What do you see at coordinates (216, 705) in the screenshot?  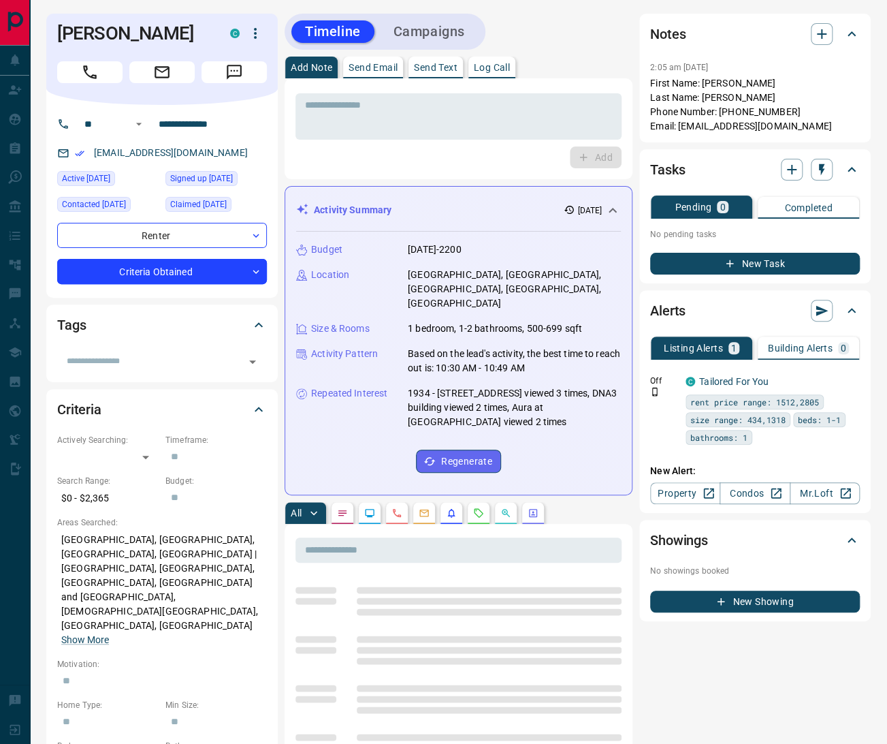 I see `p: Min Size:` at bounding box center [216, 705].